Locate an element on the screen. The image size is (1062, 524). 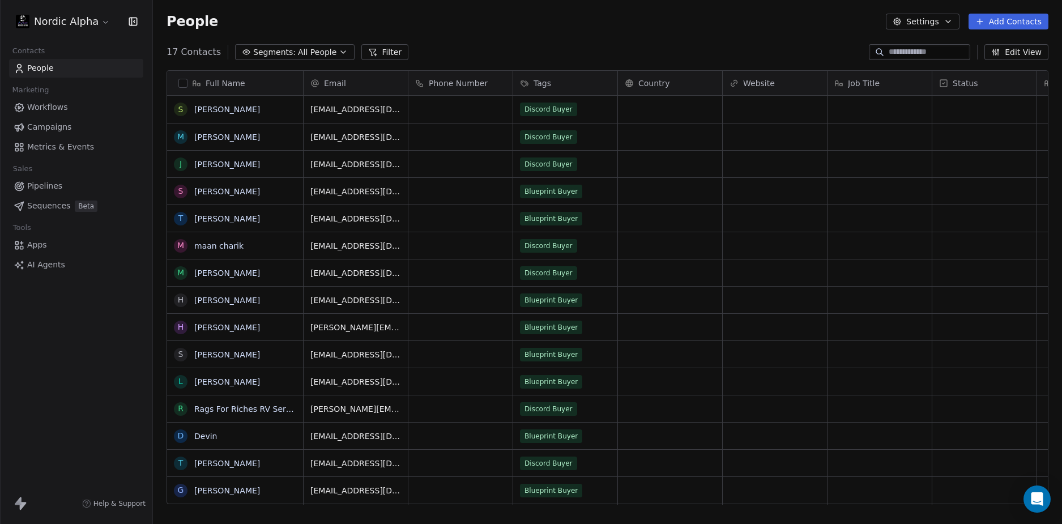
button: Edit View is located at coordinates (1016, 52).